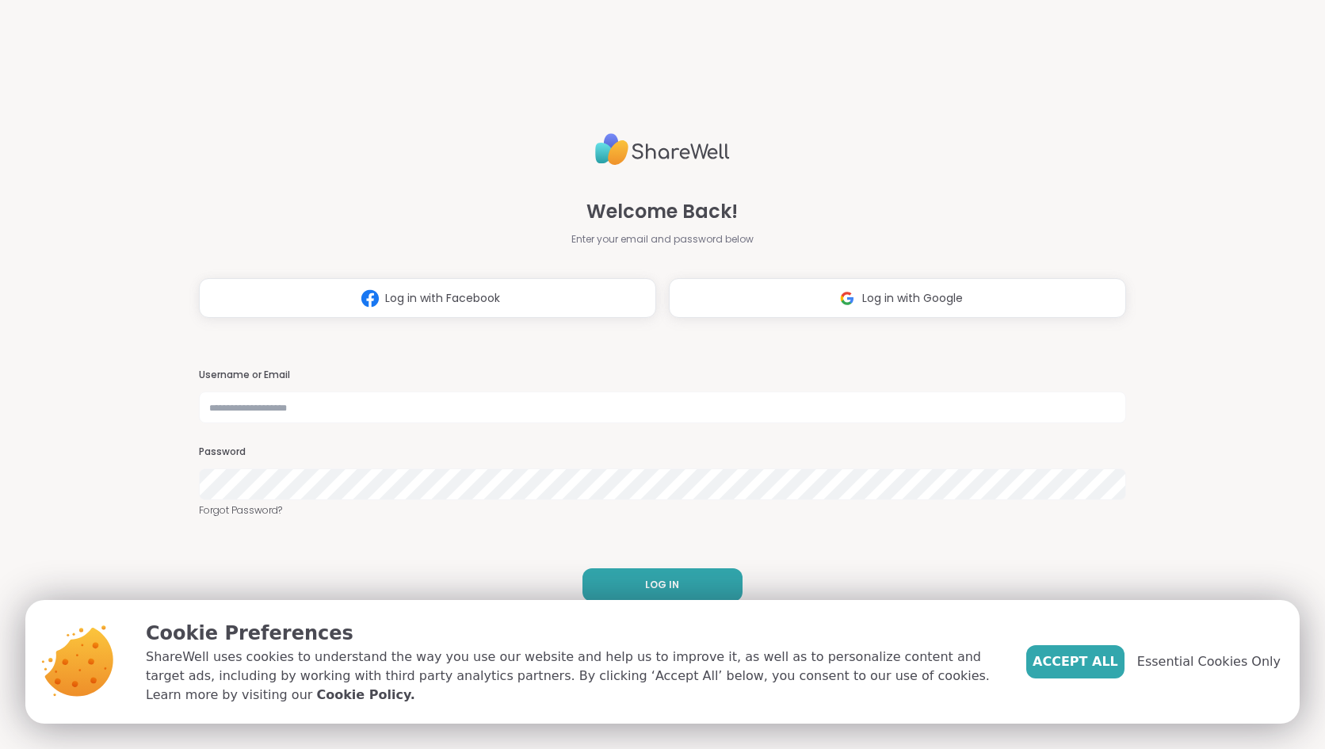 The height and width of the screenshot is (749, 1325). Describe the element at coordinates (1208, 662) in the screenshot. I see `span: Essential Cookies Only` at that location.